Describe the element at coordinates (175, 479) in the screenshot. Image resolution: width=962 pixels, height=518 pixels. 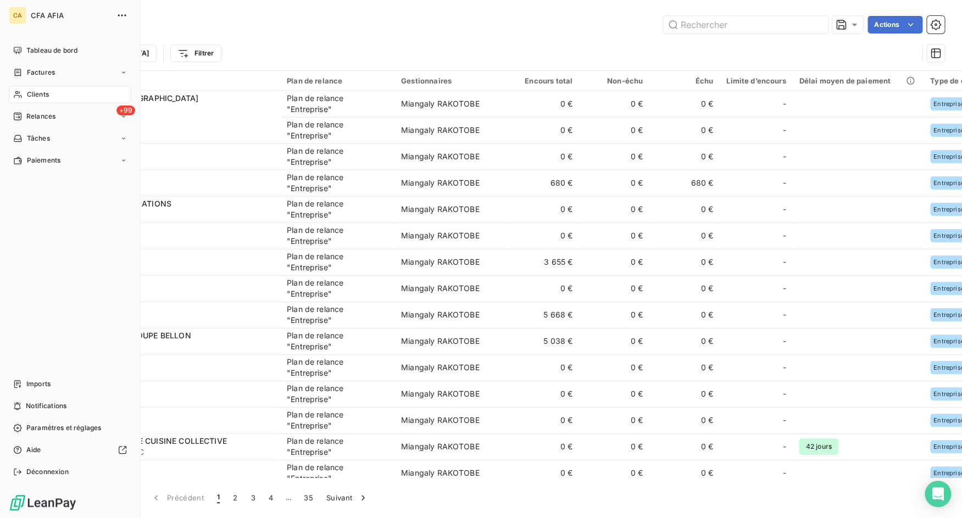
I see `span: C 3CI` at that location.